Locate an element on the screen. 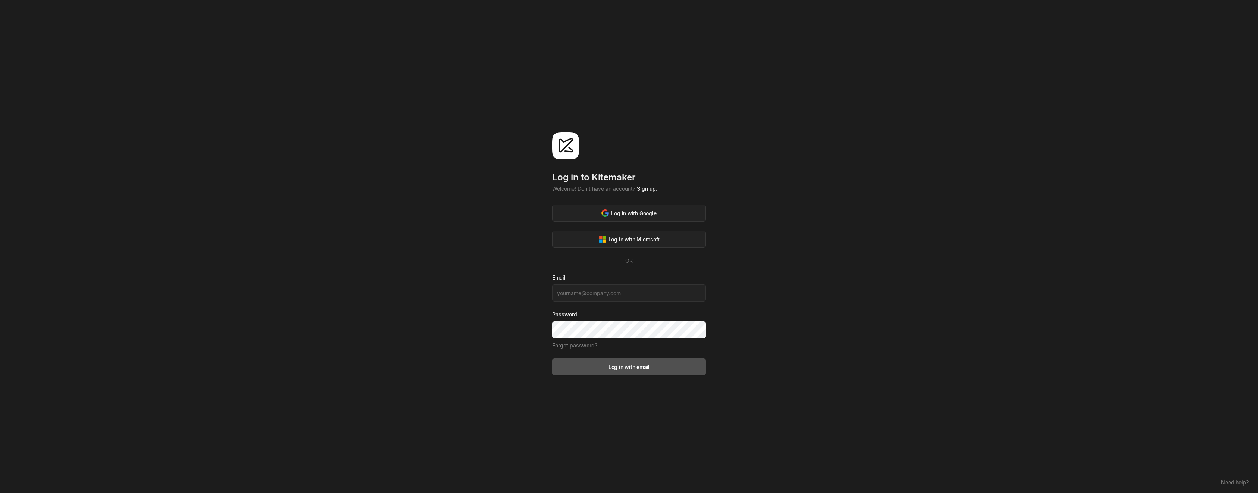 This screenshot has width=1258, height=493. input: yourname@company.com is located at coordinates (629, 293).